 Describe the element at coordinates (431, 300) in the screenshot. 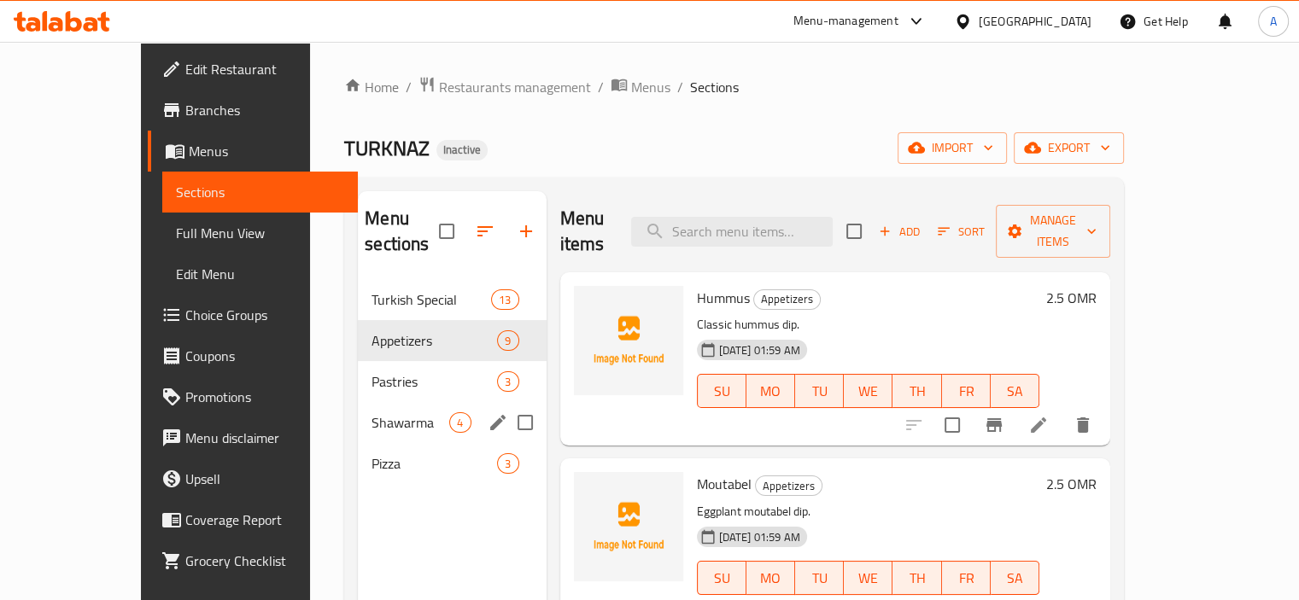

I see `div: Turkish Special` at that location.